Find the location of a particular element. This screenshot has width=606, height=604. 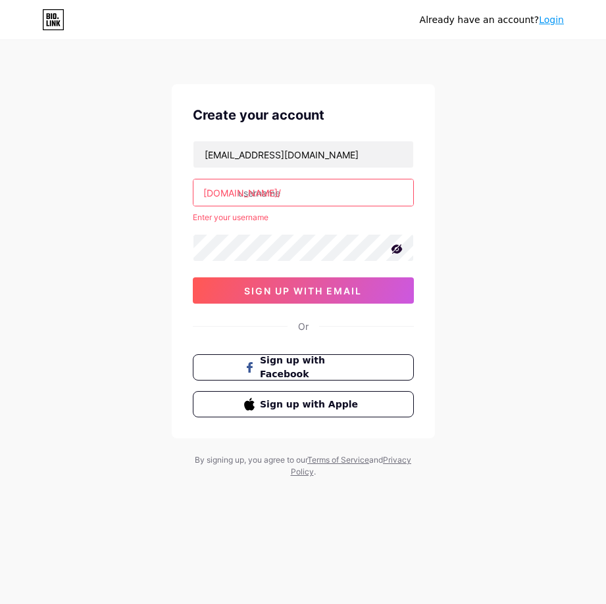

a: Terms of Service is located at coordinates (338, 460).